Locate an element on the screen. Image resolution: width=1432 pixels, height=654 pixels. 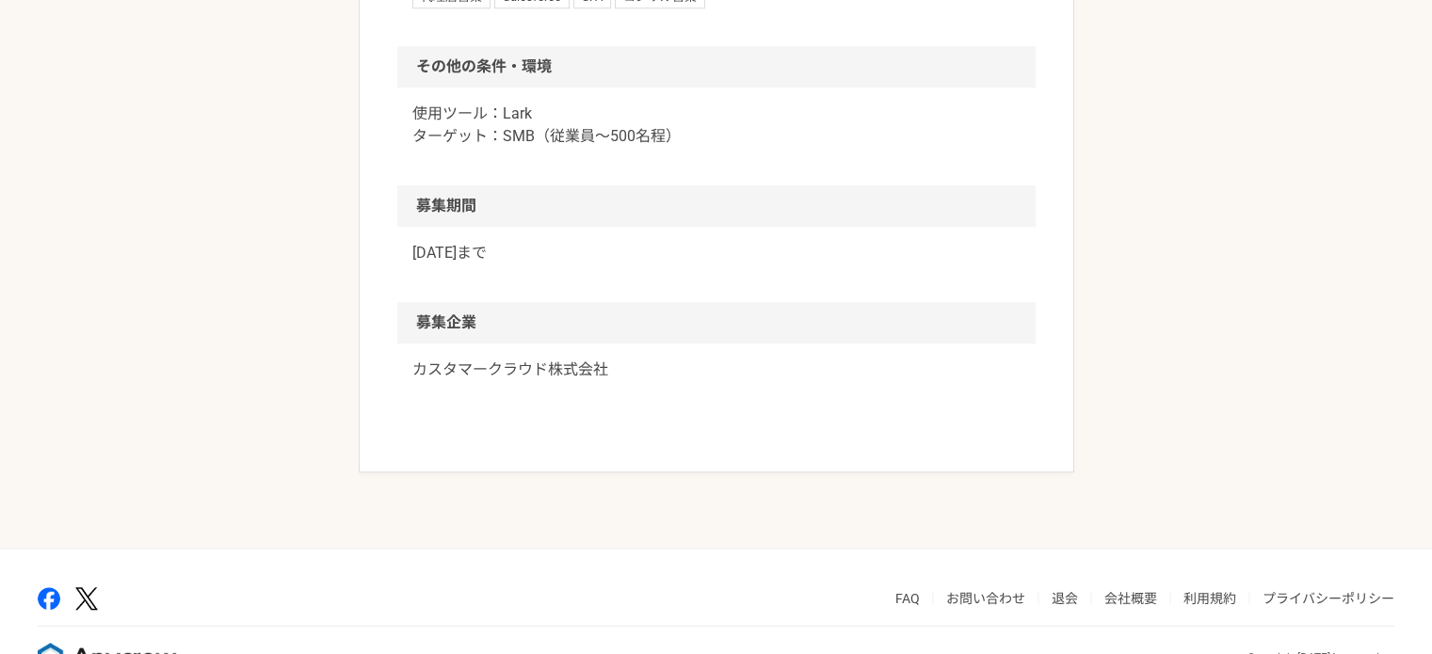
h2: 募集期間 is located at coordinates (716, 206).